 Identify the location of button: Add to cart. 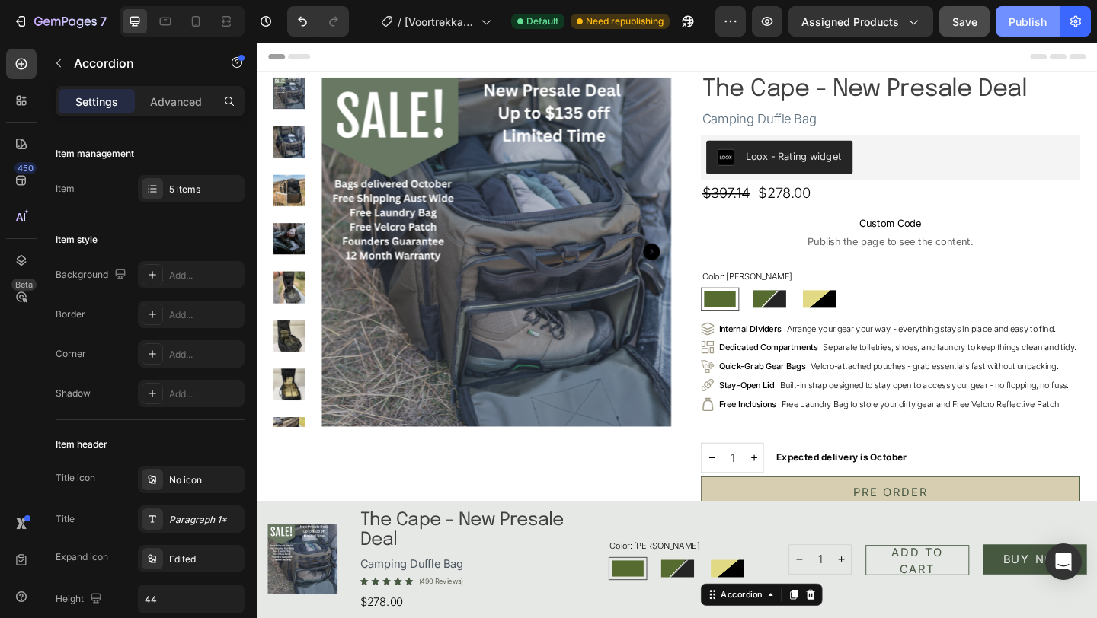
(718, 563).